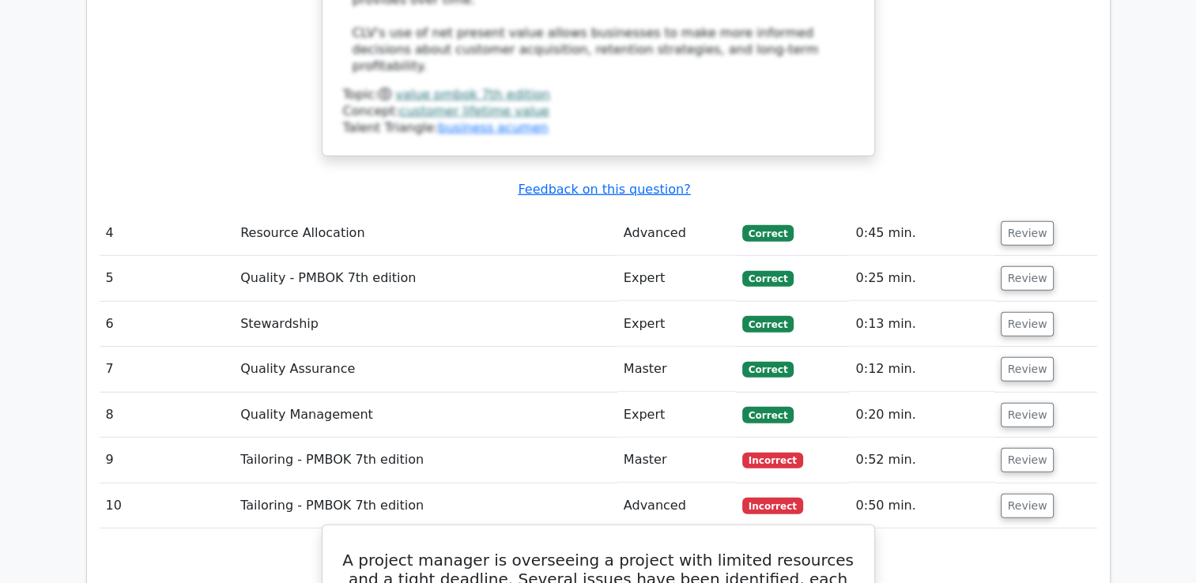 The width and height of the screenshot is (1196, 583). I want to click on td: 0:20 min., so click(921, 415).